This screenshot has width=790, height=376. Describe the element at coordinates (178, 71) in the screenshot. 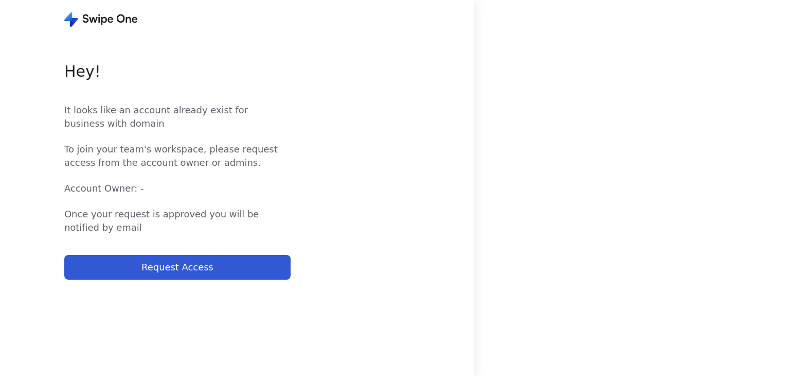

I see `span: Hey !` at that location.